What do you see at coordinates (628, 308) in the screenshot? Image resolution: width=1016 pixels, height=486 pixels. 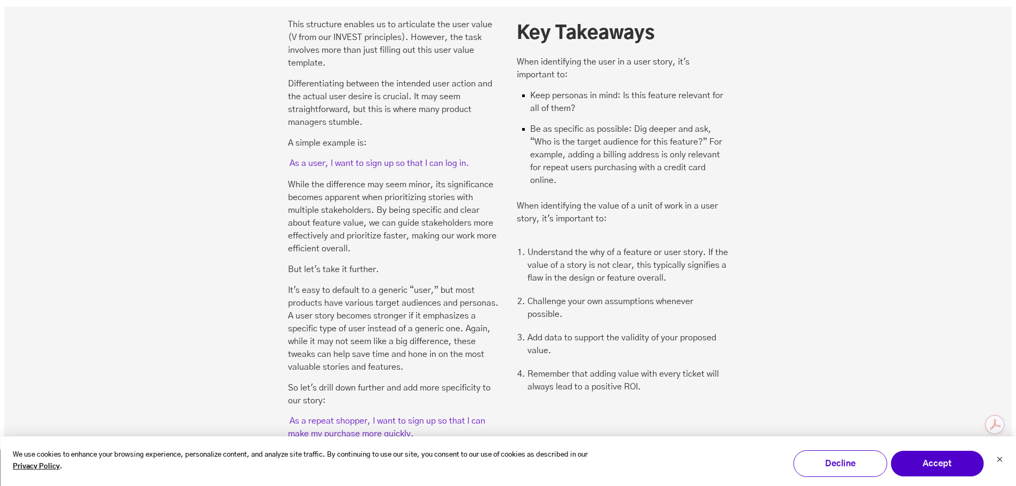 I see `li: Challenge your own assumptions whenever possible.` at bounding box center [628, 308].